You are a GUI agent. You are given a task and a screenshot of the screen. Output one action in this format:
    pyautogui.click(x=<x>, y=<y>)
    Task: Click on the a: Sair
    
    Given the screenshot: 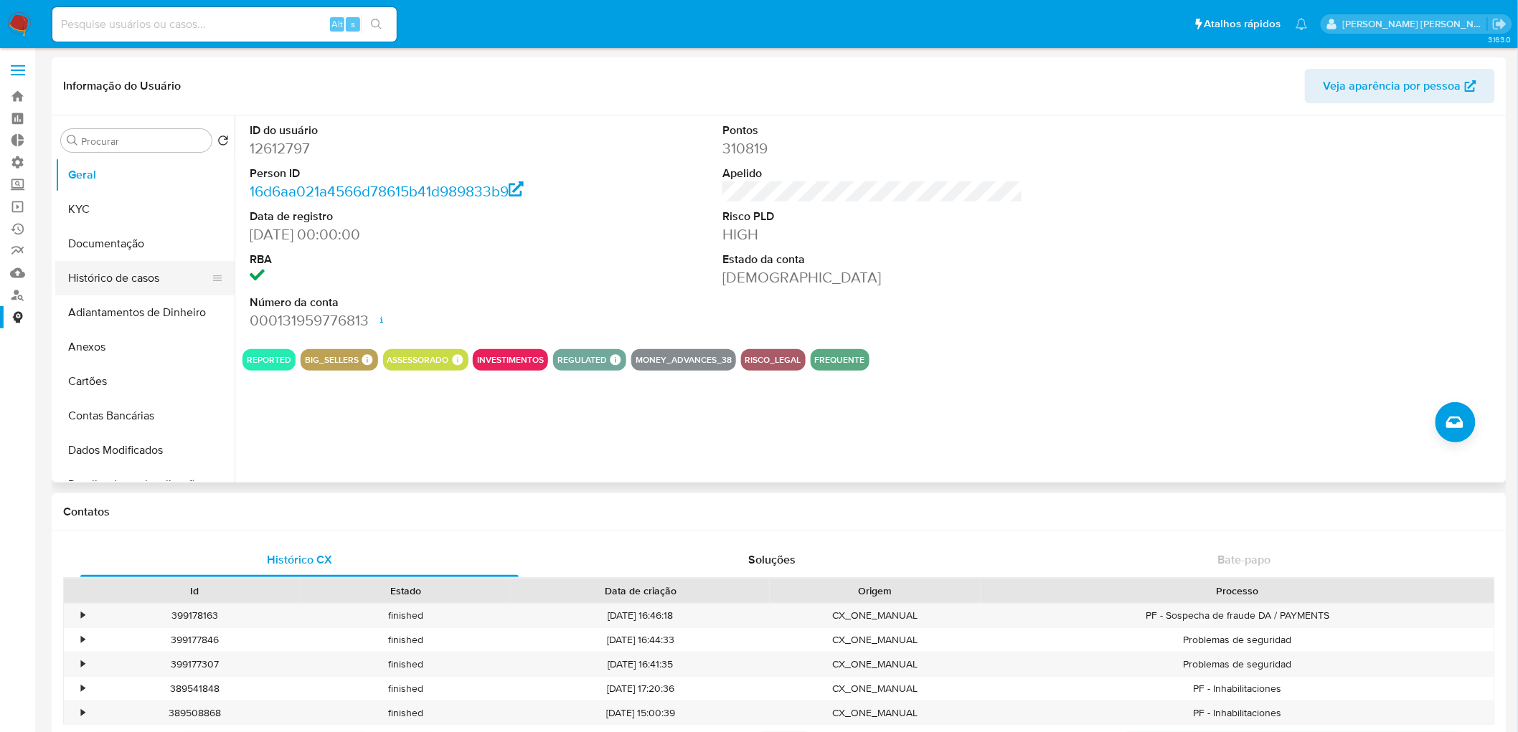 What is the action you would take?
    pyautogui.click(x=1499, y=24)
    